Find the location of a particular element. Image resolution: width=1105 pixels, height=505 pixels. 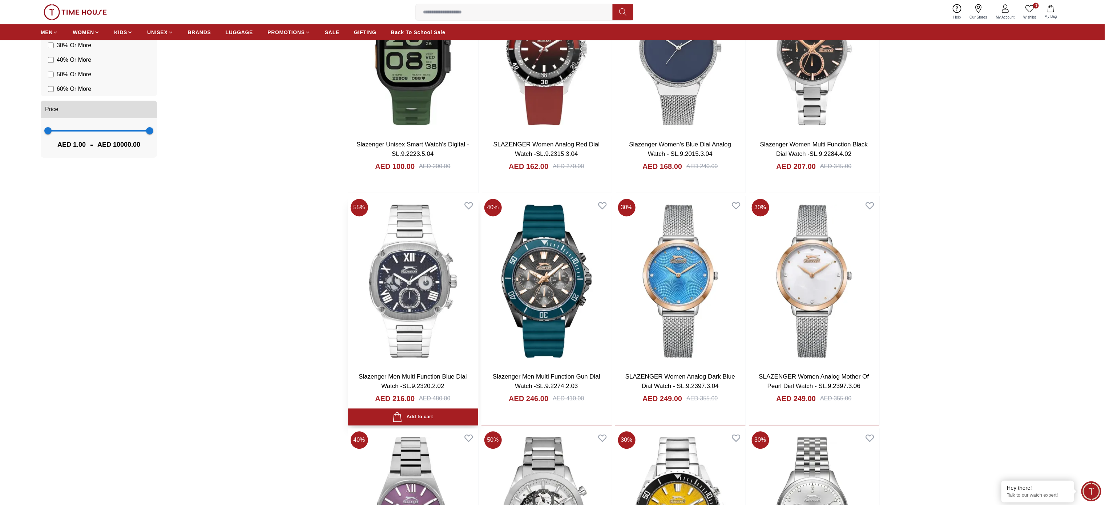

span: 60 % Or More is located at coordinates (74, 89).